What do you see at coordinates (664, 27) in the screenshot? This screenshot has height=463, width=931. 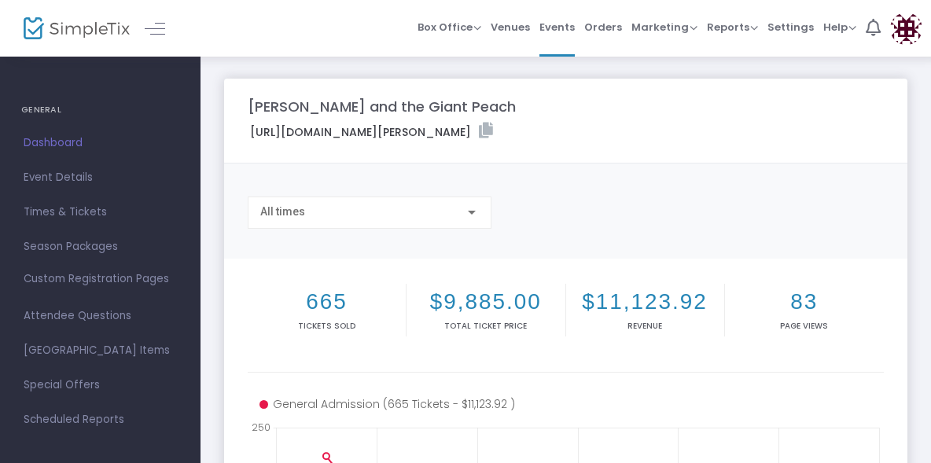 I see `span: Marketing` at bounding box center [664, 27].